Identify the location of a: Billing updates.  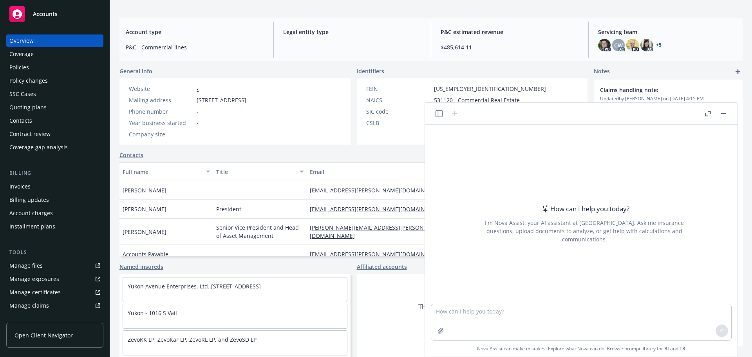
(55, 200).